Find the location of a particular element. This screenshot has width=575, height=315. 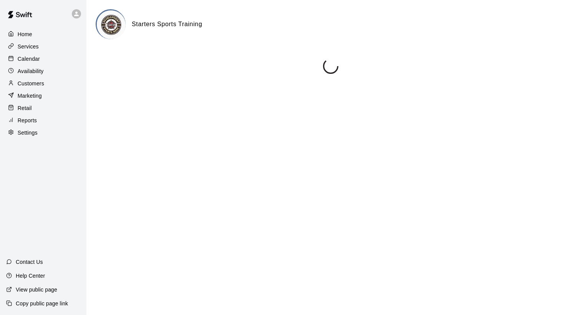

p: Settings is located at coordinates (28, 133).